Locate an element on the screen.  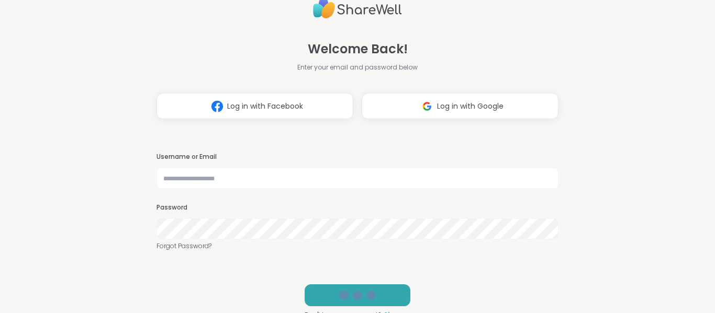
span: Welcome Back! is located at coordinates (357, 49).